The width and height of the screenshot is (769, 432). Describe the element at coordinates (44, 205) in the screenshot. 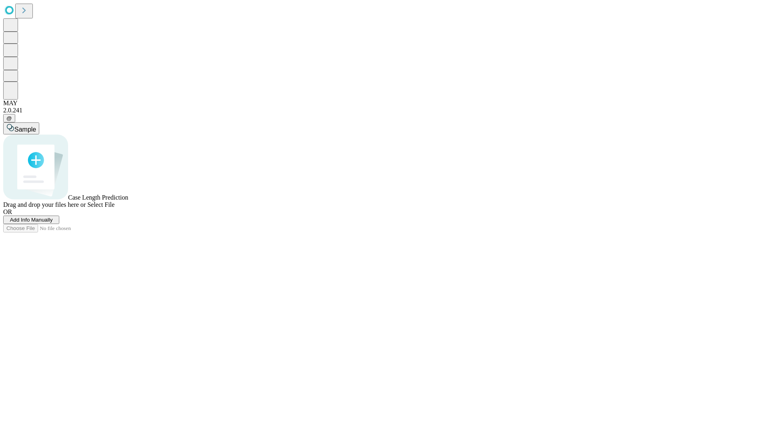

I see `span: Drag and drop your files here or` at that location.